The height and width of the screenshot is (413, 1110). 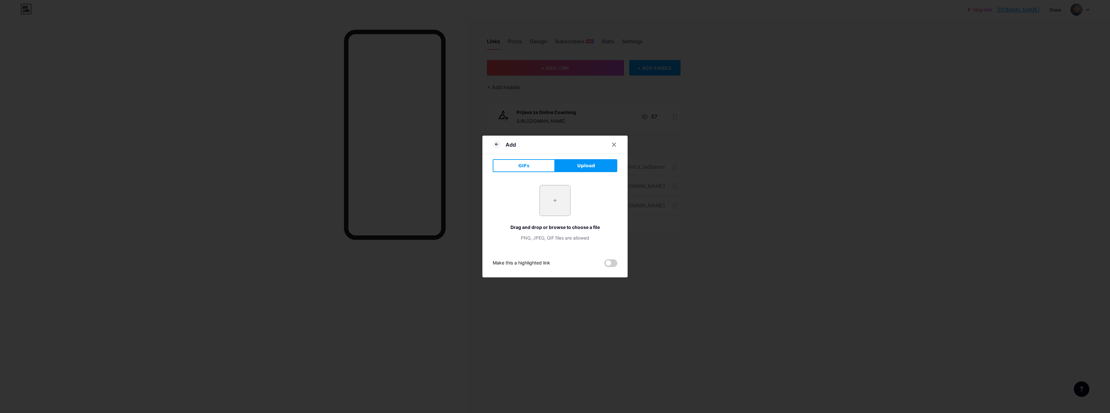 What do you see at coordinates (586, 166) in the screenshot?
I see `button: Upload` at bounding box center [586, 166].